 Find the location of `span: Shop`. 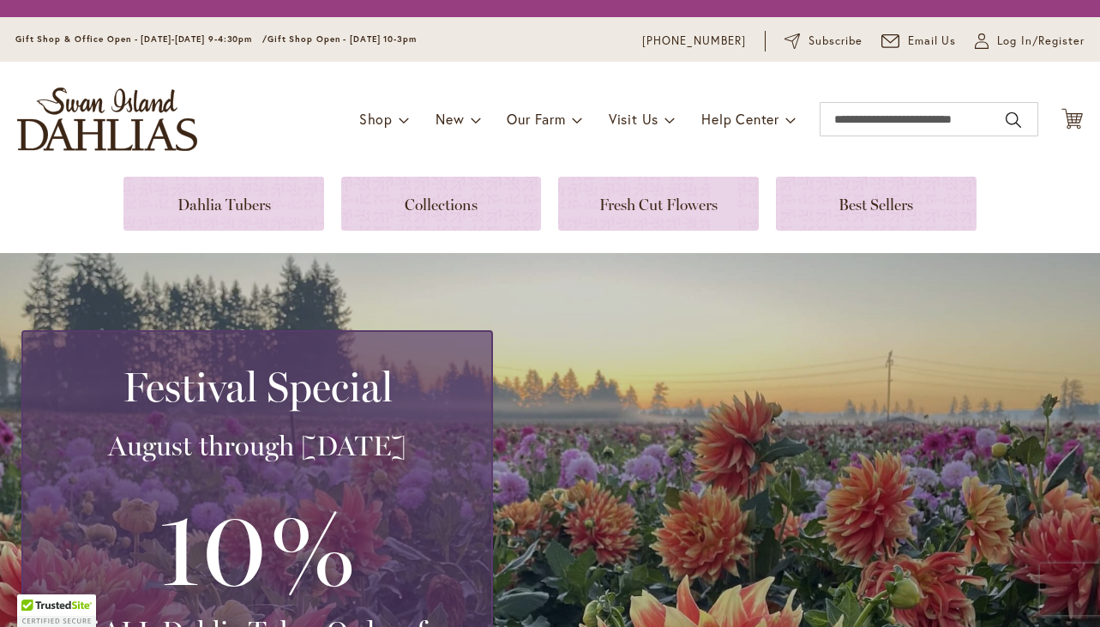

span: Shop is located at coordinates (376, 118).